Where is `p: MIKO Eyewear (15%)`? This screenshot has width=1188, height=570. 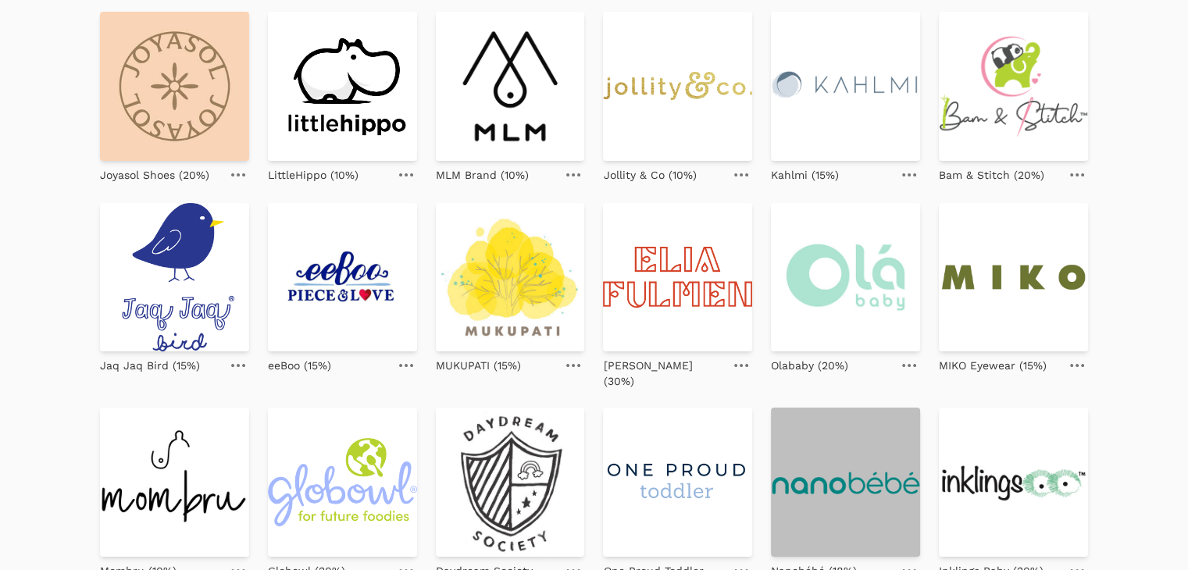
p: MIKO Eyewear (15%) is located at coordinates (993, 365).